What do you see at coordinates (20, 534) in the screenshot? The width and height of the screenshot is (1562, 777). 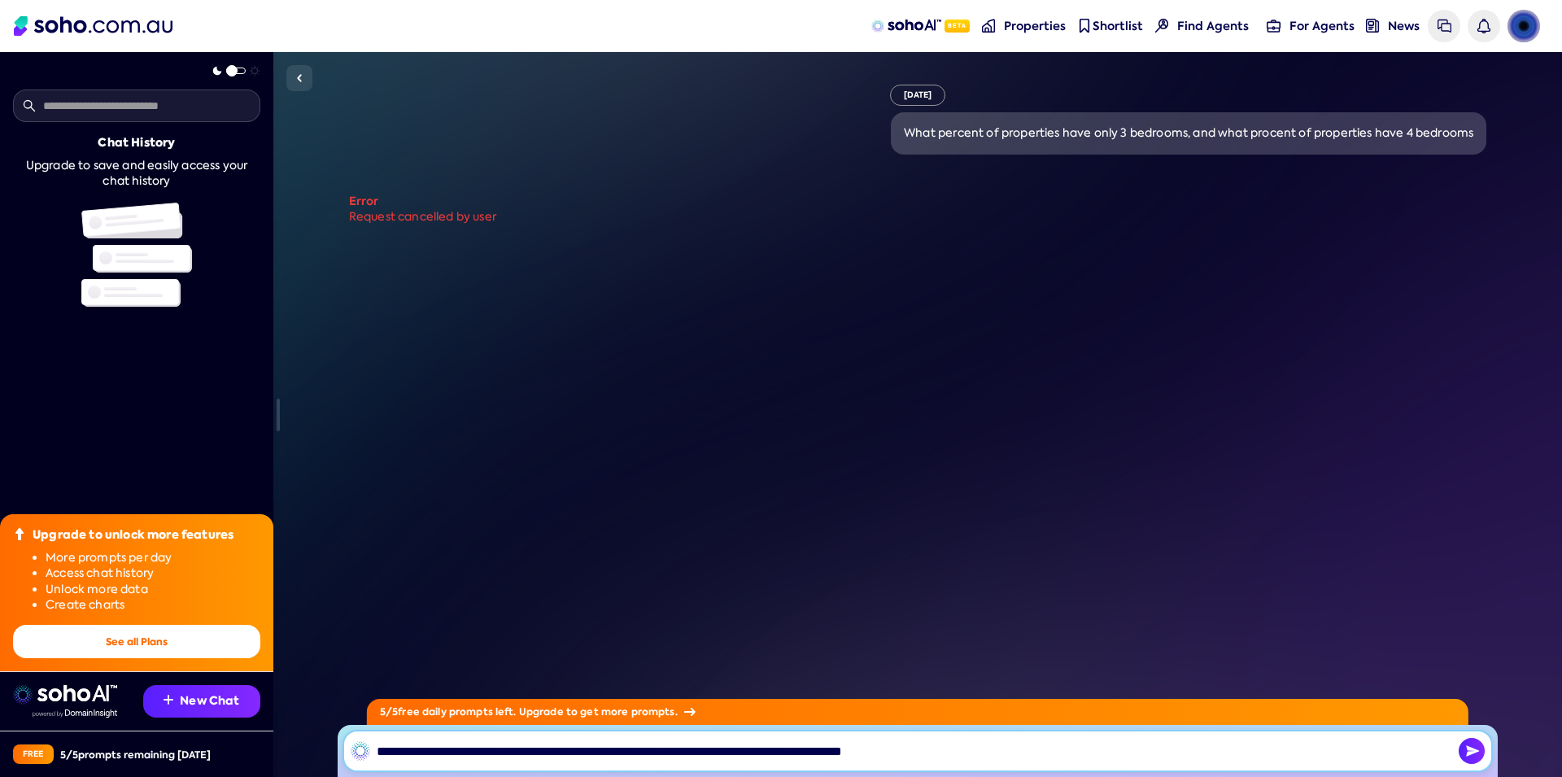 I see `img: Upgrade icon` at bounding box center [20, 534].